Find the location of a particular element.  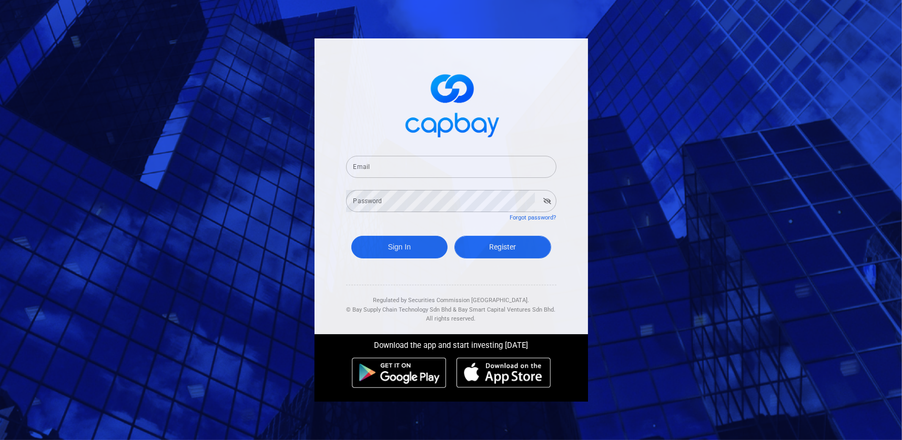

span: Register is located at coordinates (502, 247).